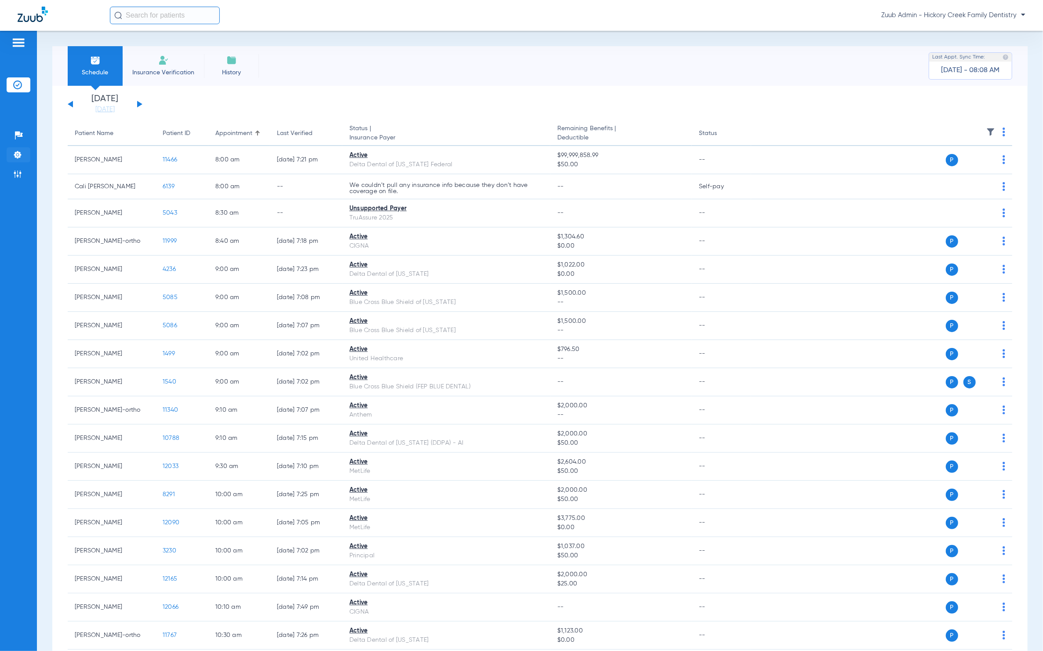 The image size is (1043, 651). Describe the element at coordinates (621, 499) in the screenshot. I see `span: $50.00` at that location.